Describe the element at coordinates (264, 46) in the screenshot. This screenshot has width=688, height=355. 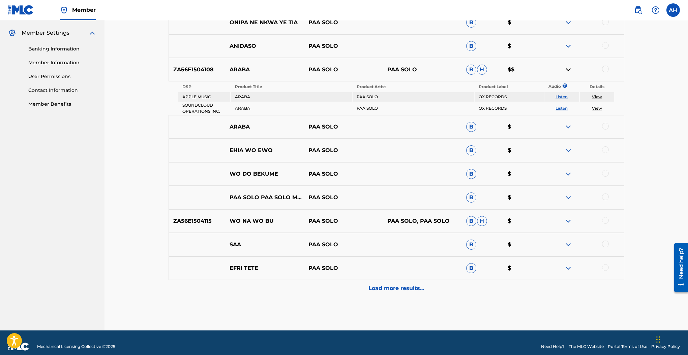
I see `p: ANIDASO` at that location.